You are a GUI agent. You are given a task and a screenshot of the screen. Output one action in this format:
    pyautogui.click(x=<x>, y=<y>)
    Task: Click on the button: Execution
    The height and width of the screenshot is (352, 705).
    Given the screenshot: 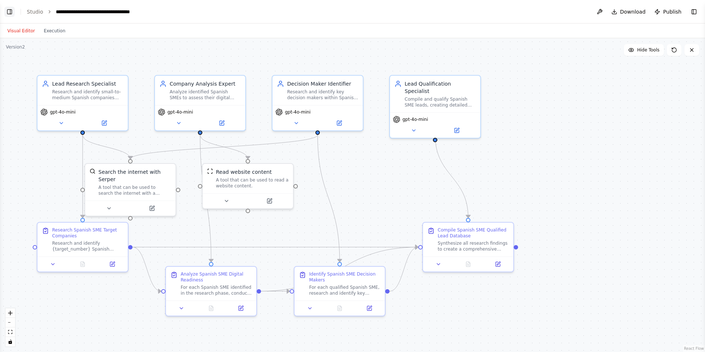 What is the action you would take?
    pyautogui.click(x=54, y=31)
    